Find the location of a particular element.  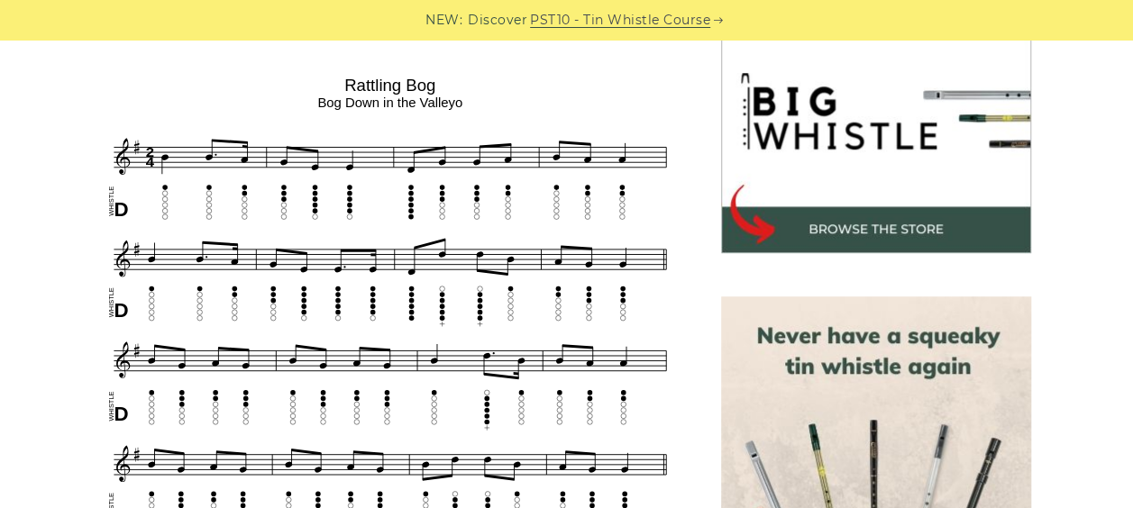

a: PST10 - Tin Whistle Course is located at coordinates (620, 20).